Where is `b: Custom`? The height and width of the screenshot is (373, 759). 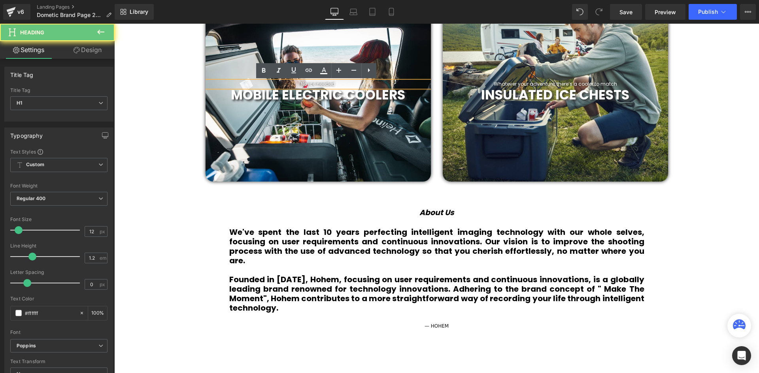
b: Custom is located at coordinates (35, 165).